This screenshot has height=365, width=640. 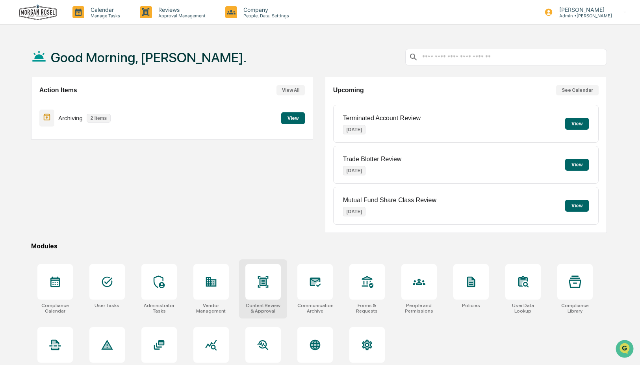 I want to click on div: Communications Archive, so click(x=315, y=308).